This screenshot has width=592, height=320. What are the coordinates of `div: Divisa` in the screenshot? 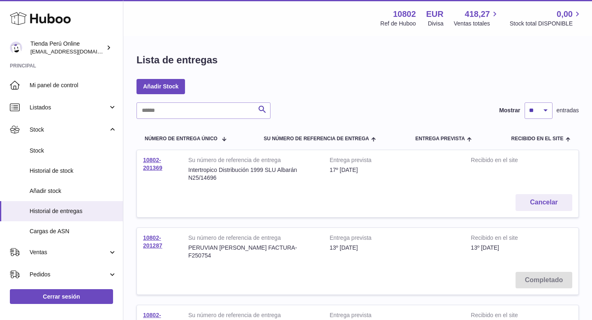 It's located at (436, 23).